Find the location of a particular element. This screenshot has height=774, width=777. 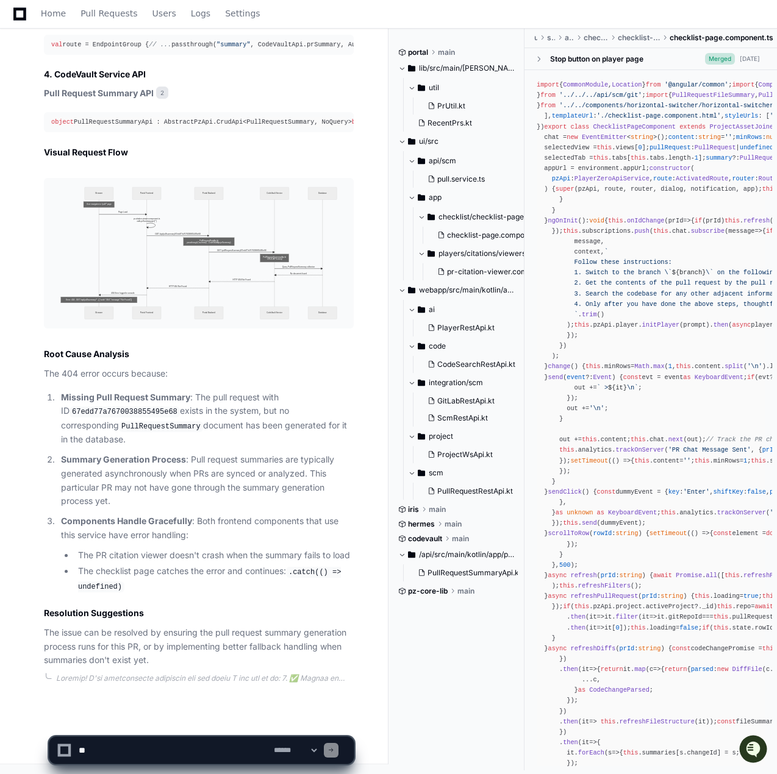

span: from is located at coordinates (547, 95).